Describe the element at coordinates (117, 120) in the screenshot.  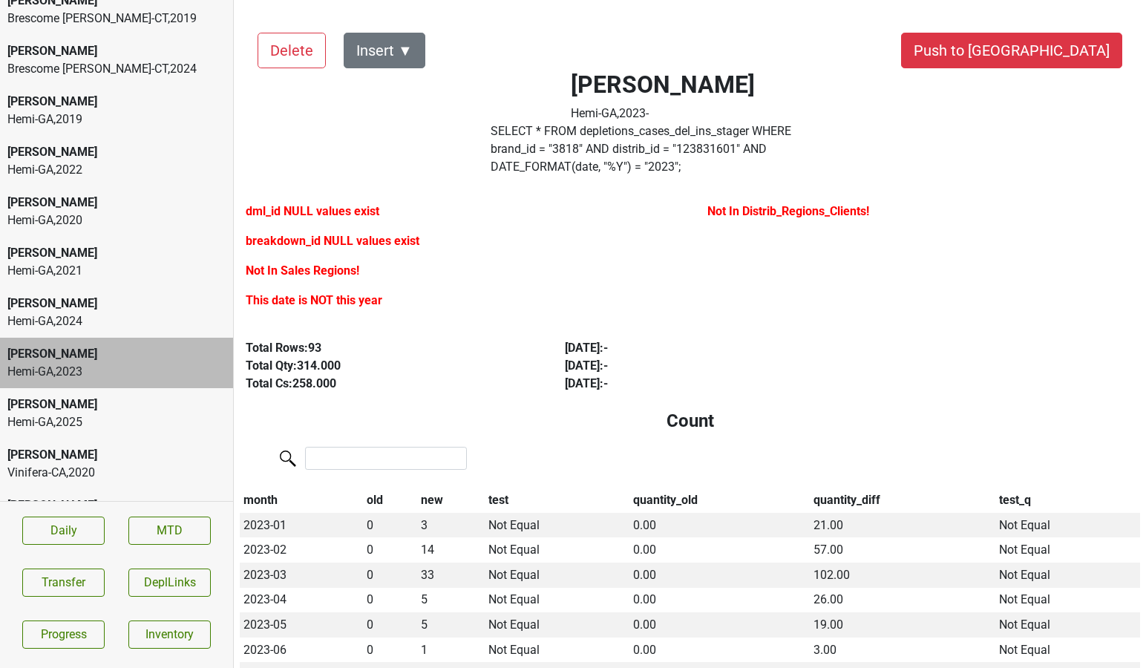
I see `div: Hemi-GA , 2019` at that location.